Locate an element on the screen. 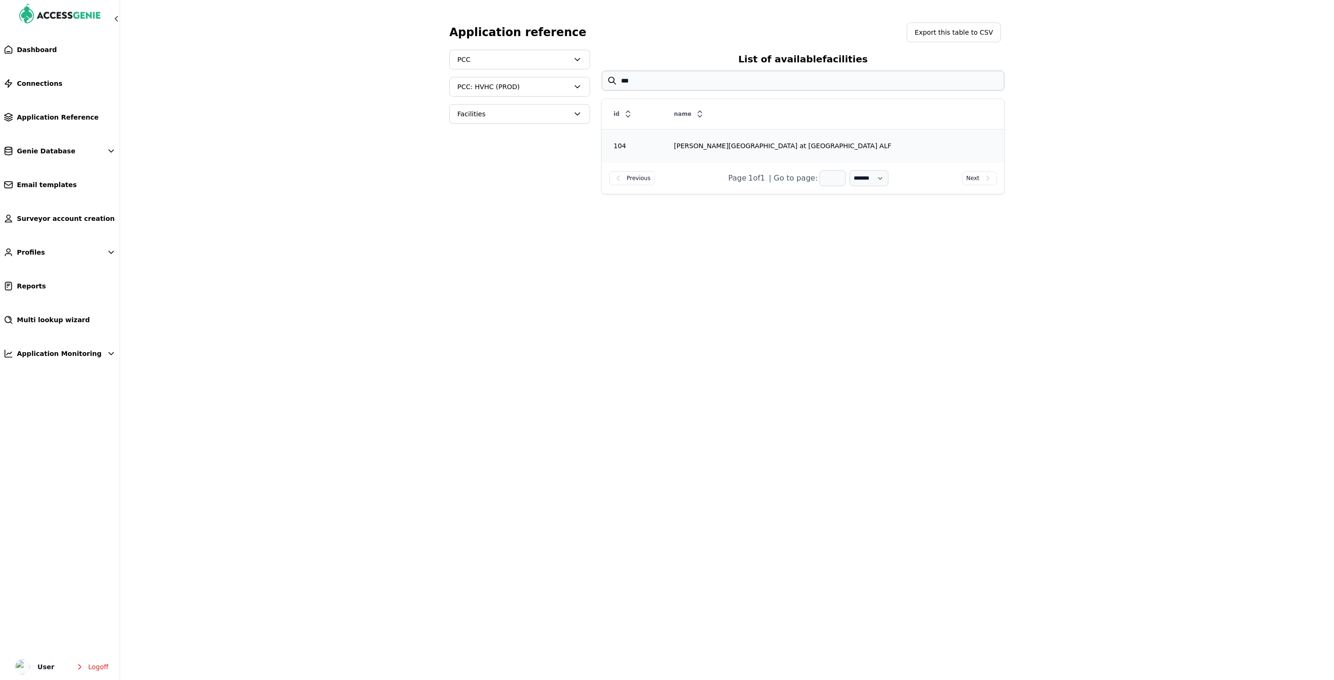 This screenshot has height=680, width=1334. div: name is located at coordinates (833, 114).